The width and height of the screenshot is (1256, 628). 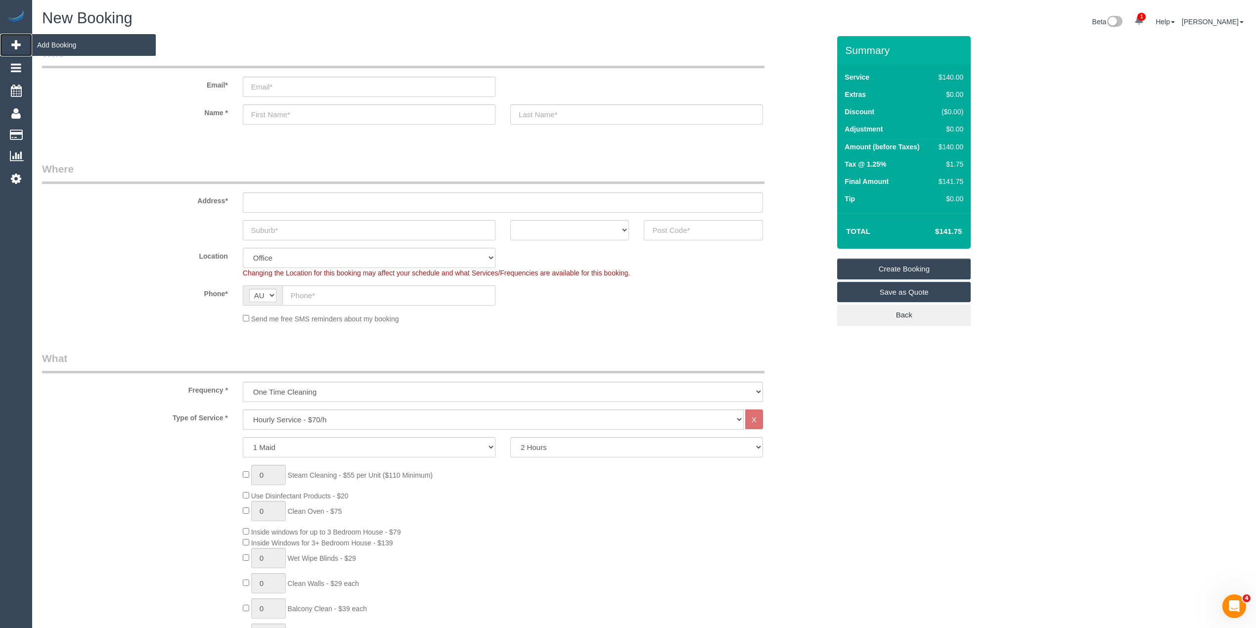 I want to click on a: Help, so click(x=1165, y=22).